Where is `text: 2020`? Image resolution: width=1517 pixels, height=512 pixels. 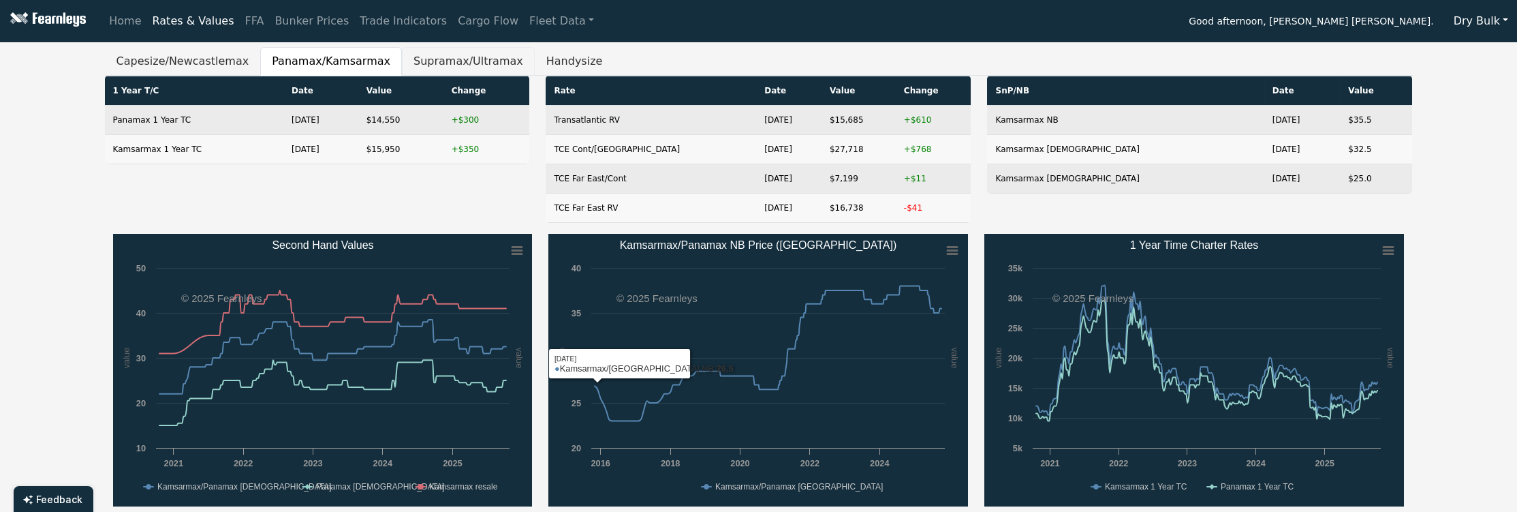 text: 2020 is located at coordinates (740, 463).